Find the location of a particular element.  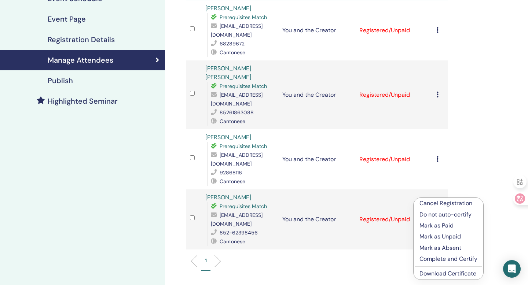

h4: Manage Attendees is located at coordinates (80, 60).